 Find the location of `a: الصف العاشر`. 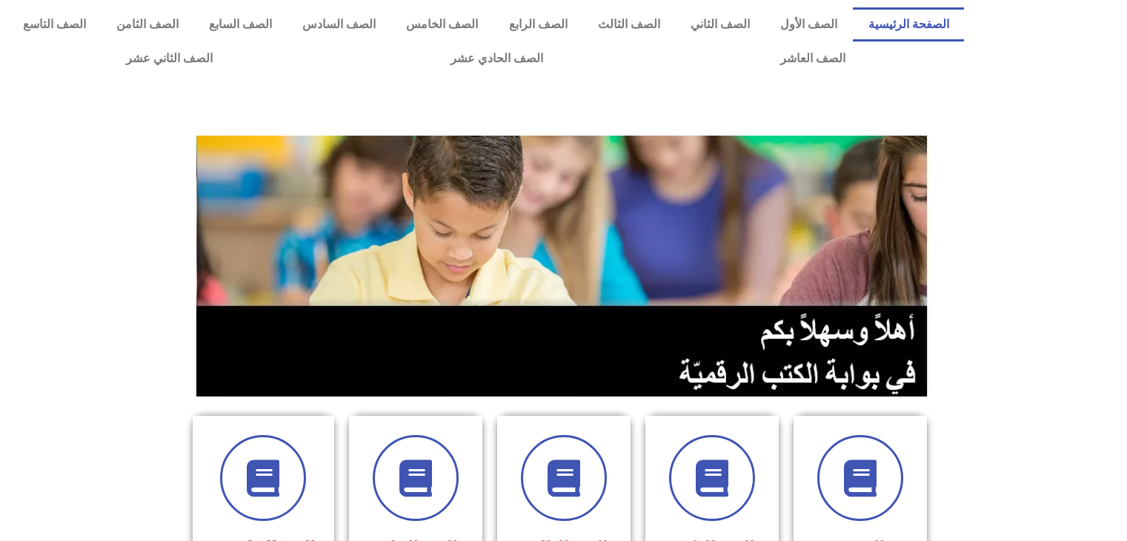

a: الصف العاشر is located at coordinates (813, 59).